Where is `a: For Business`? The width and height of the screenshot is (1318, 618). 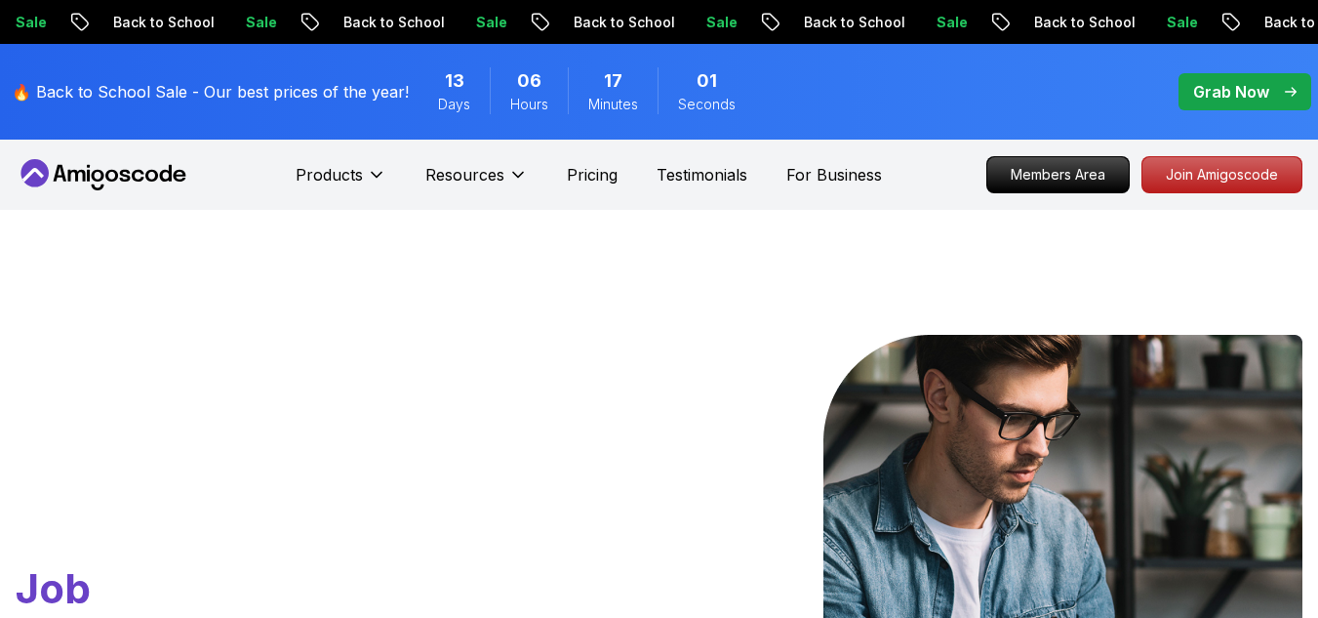 a: For Business is located at coordinates (834, 175).